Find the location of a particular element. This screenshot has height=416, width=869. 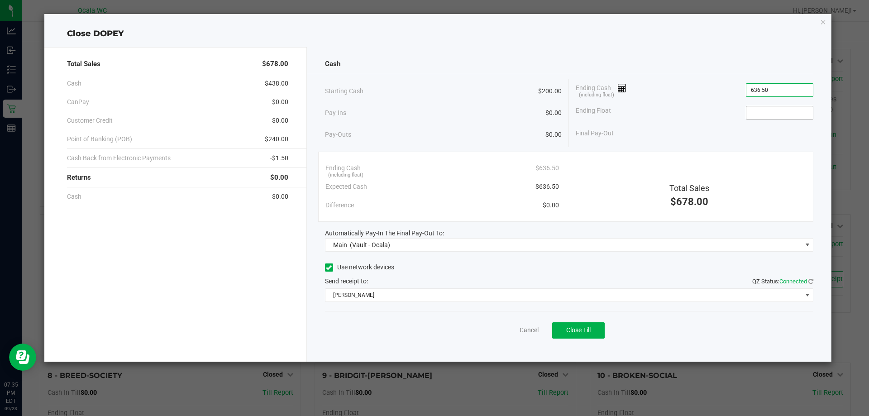

span: $438.00 is located at coordinates (276, 83).